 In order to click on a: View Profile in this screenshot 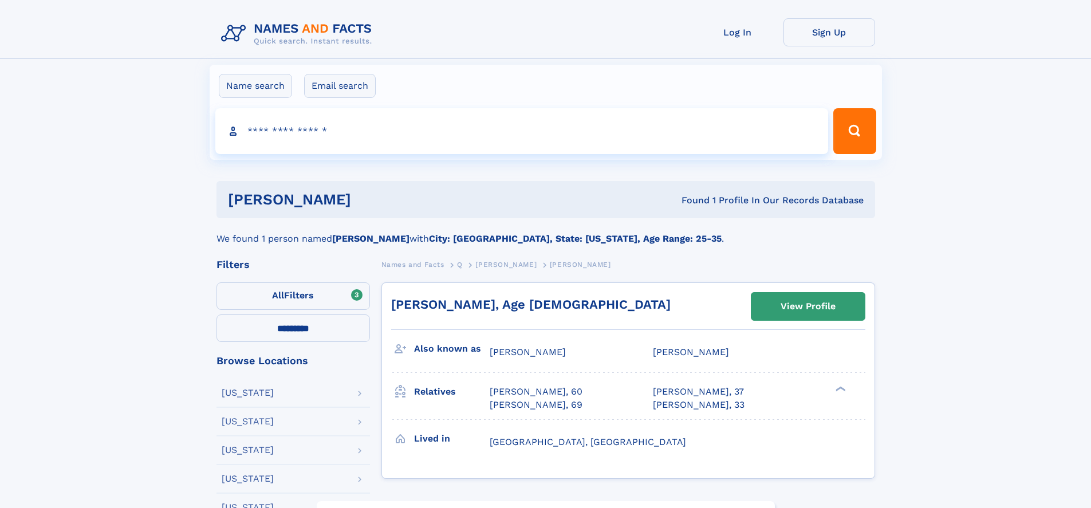, I will do `click(808, 306)`.